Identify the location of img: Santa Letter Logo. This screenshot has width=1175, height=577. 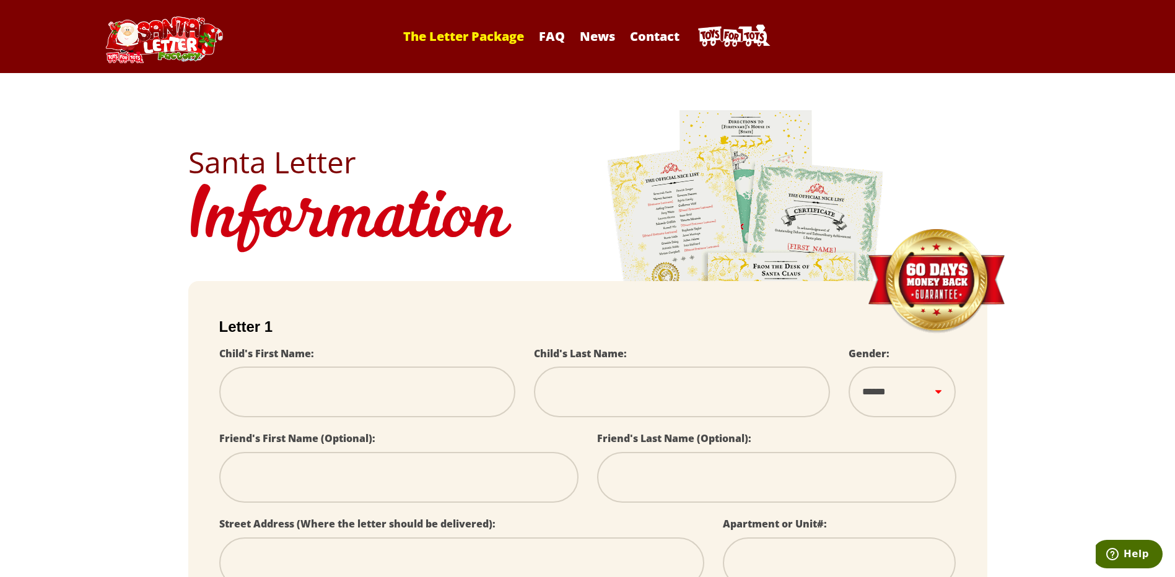
(164, 40).